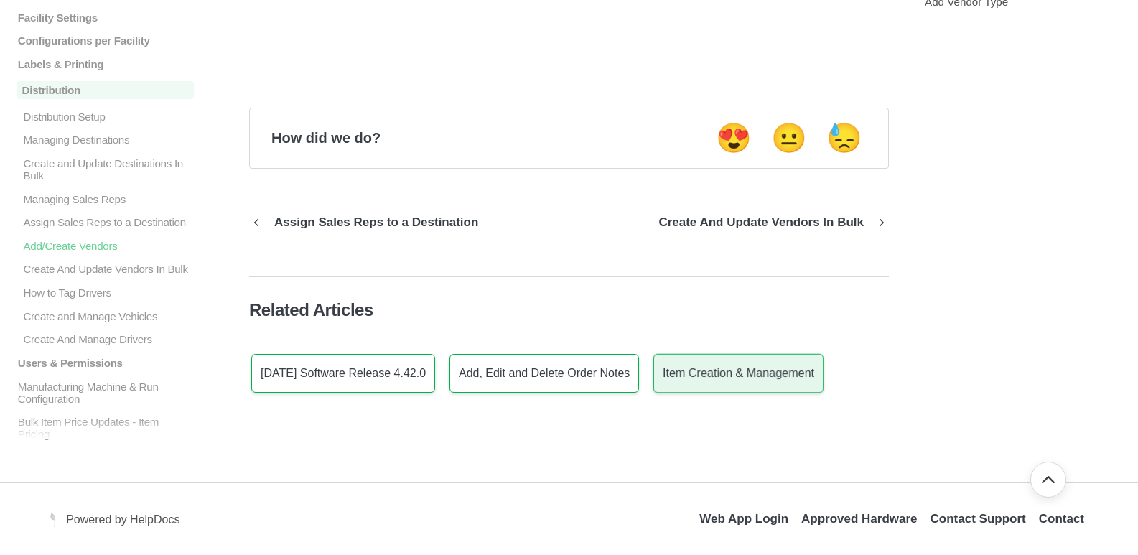 This screenshot has width=1138, height=555. What do you see at coordinates (108, 291) in the screenshot?
I see `p: How to Tag Drivers` at bounding box center [108, 291].